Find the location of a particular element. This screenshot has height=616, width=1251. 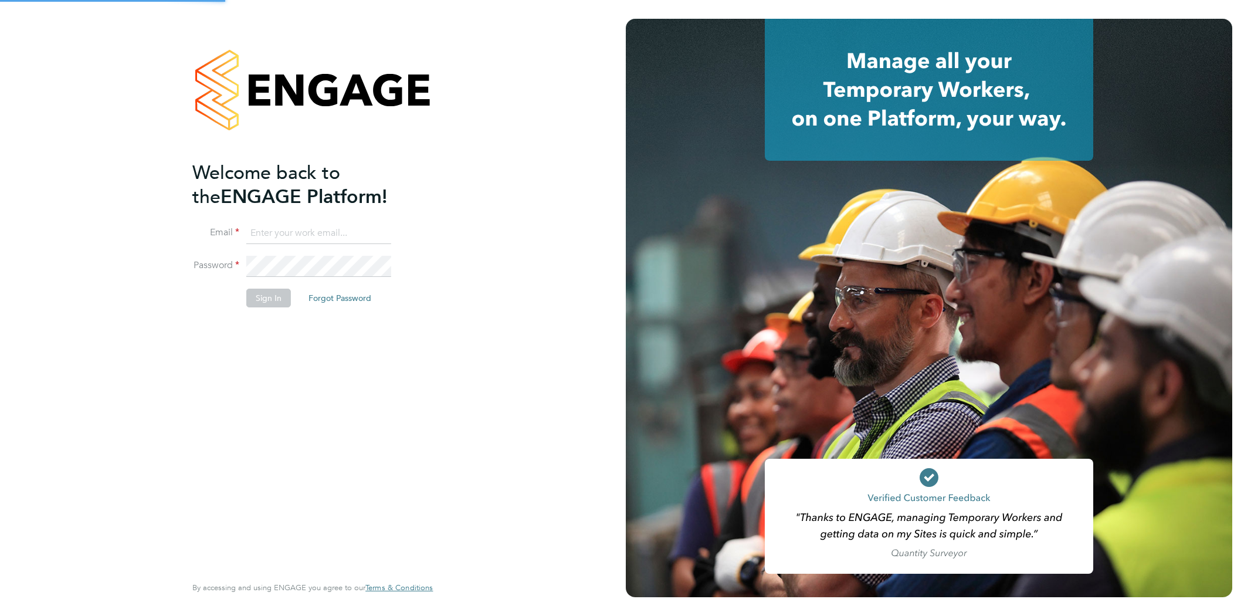

h2: ENGAGE Platform! is located at coordinates (307, 185).